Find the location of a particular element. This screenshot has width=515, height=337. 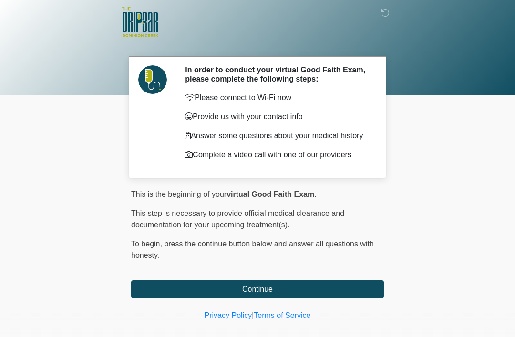

p: Answer some questions about your medical history is located at coordinates (277, 136).